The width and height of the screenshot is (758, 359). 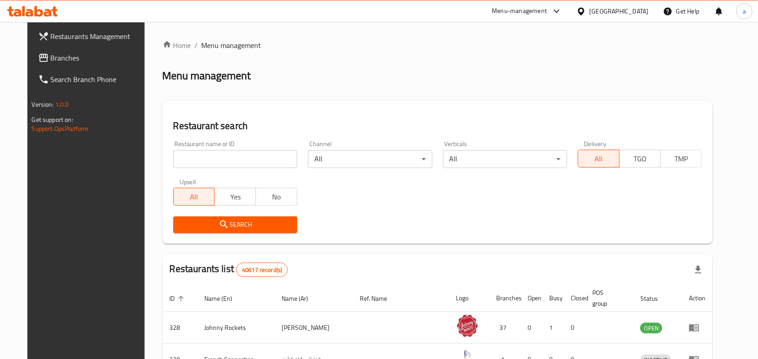 What do you see at coordinates (698, 270) in the screenshot?
I see `div: Export file` at bounding box center [698, 270].